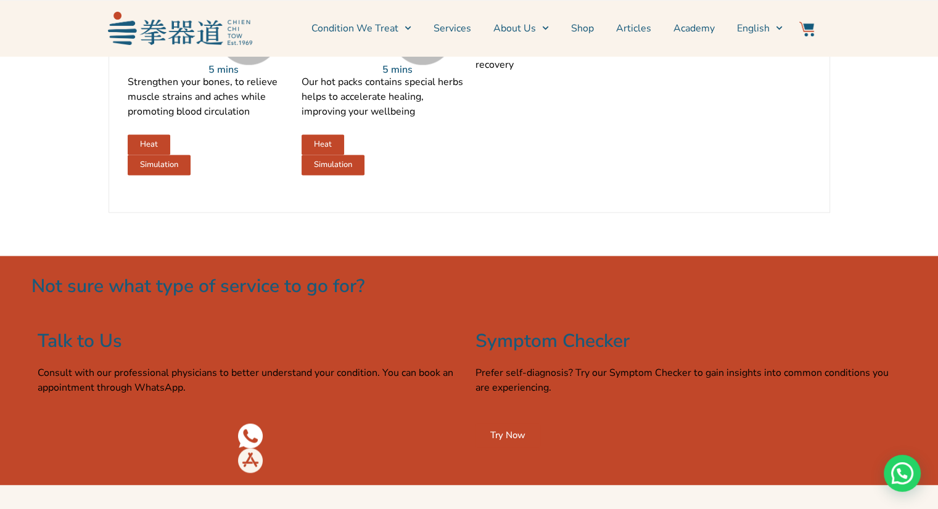 The image size is (938, 509). Describe the element at coordinates (361, 28) in the screenshot. I see `a: Condition We Treat` at that location.